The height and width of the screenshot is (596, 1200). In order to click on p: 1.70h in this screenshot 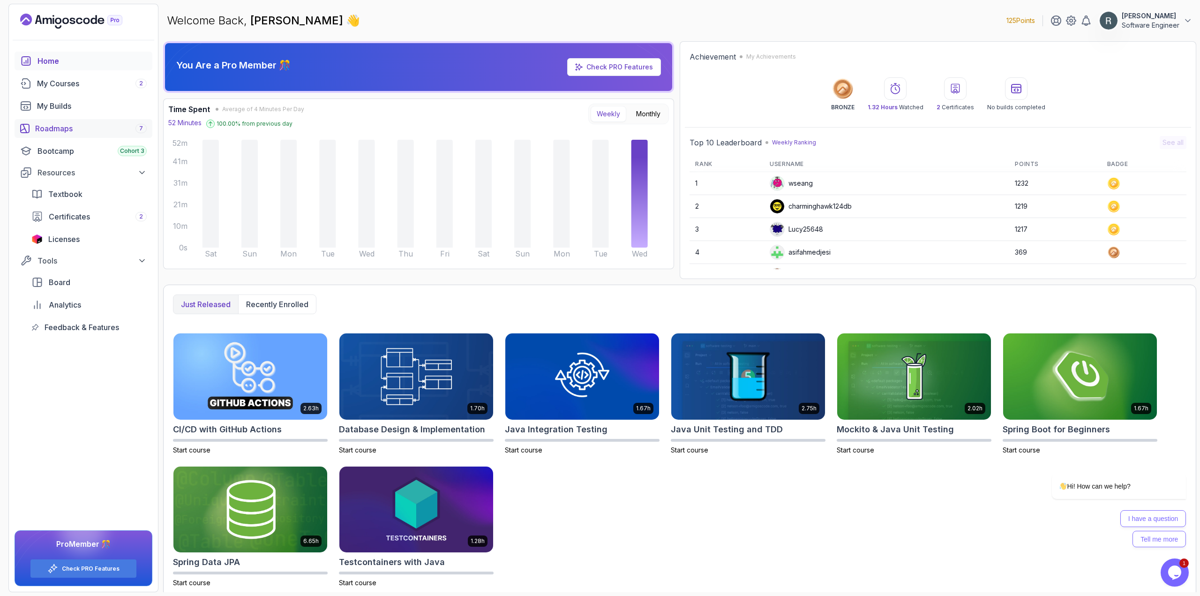, I will do `click(477, 408)`.